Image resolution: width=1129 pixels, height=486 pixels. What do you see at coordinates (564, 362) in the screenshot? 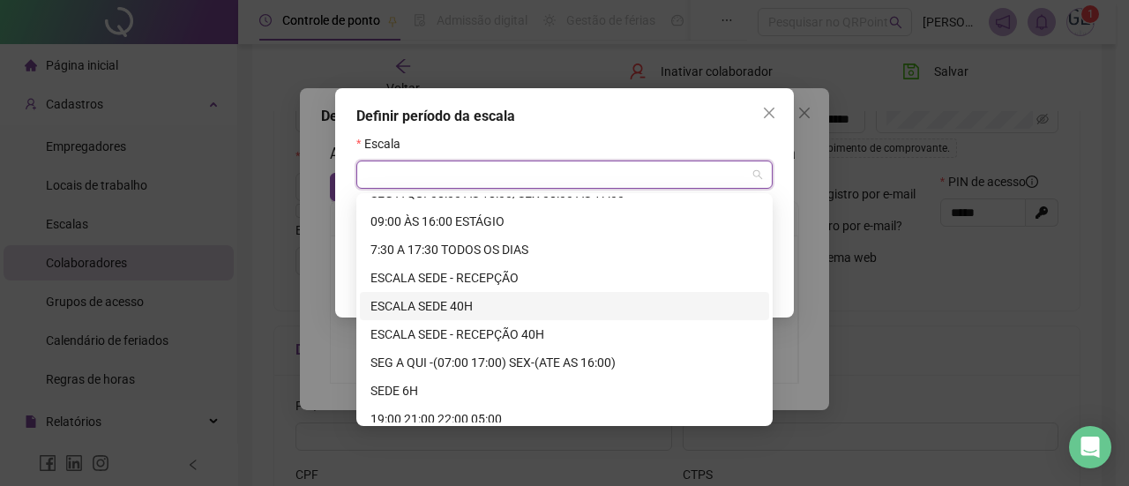
I see `div: SEG A QUI -(07:00 17:00) SEX-(ATE AS 16:00)` at bounding box center [564, 362].